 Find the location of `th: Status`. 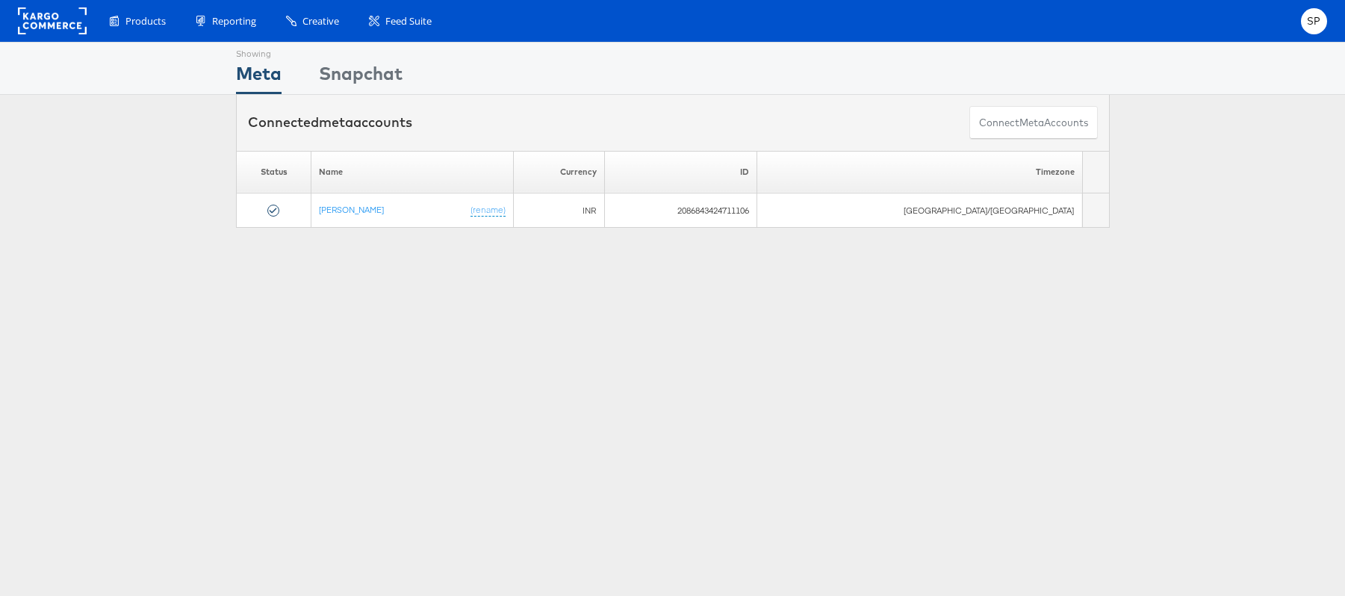

th: Status is located at coordinates (273, 172).